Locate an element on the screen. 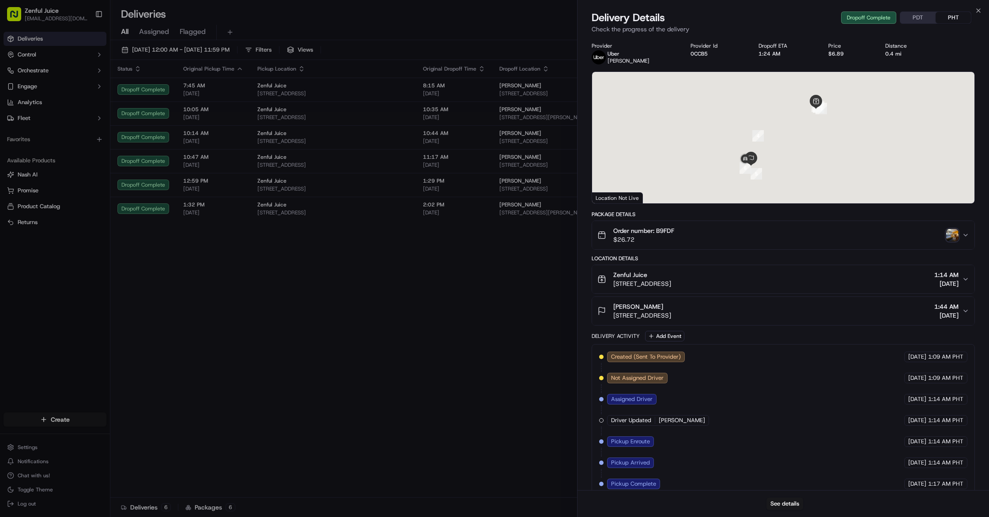  span: Assigned Driver is located at coordinates (632, 400).